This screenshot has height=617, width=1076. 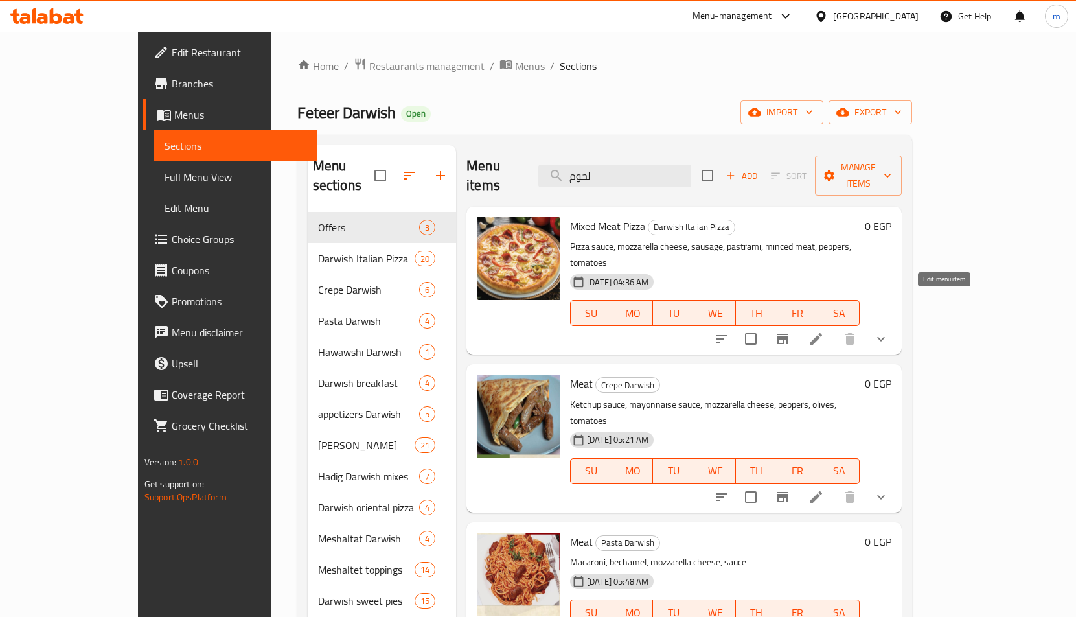 What do you see at coordinates (230, 426) in the screenshot?
I see `a: Grocery Checklist` at bounding box center [230, 426].